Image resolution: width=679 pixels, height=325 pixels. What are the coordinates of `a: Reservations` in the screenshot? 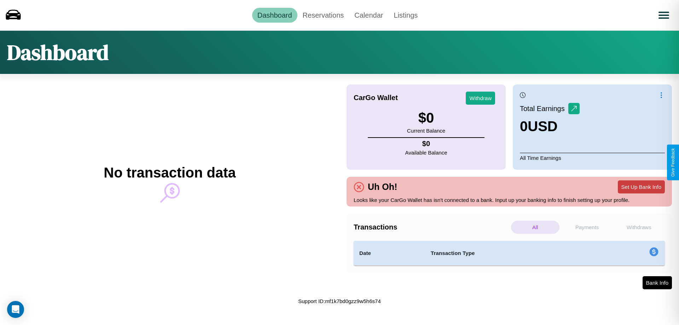 It's located at (323, 15).